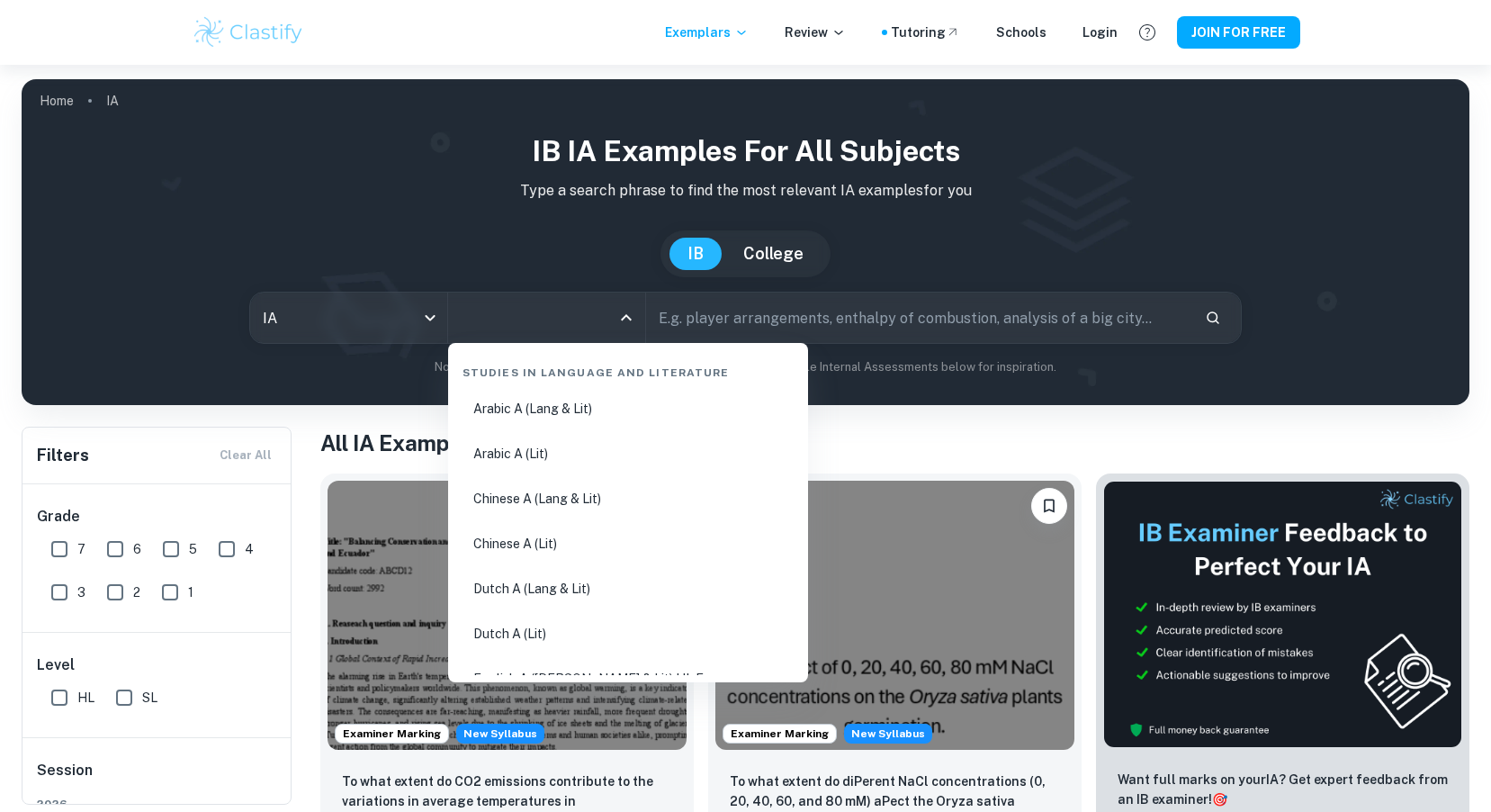  I want to click on li: Arabic A (Lang & Lit), so click(628, 409).